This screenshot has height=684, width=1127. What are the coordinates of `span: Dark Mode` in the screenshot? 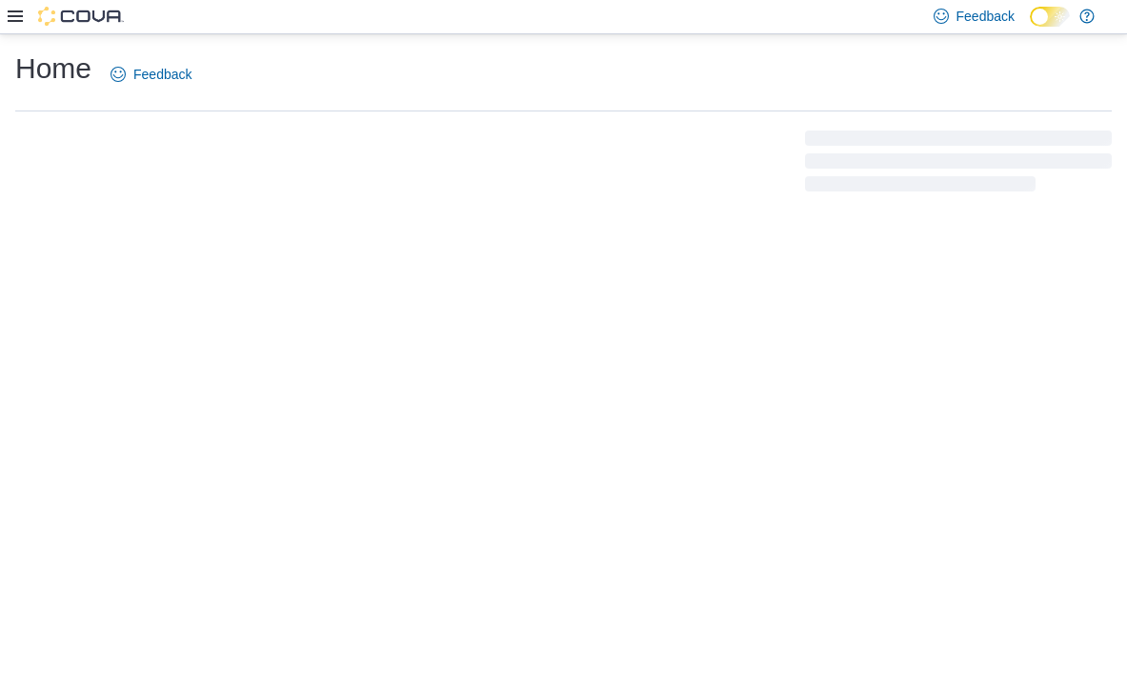 It's located at (1030, 27).